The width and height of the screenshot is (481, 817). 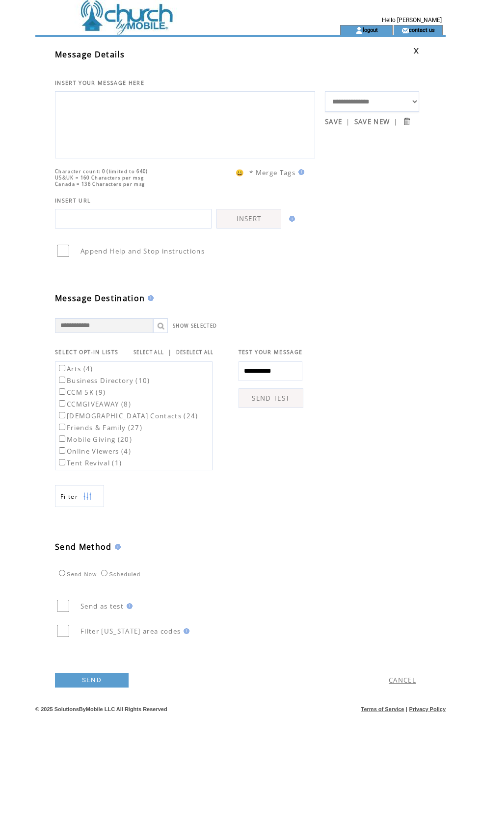 What do you see at coordinates (62, 380) in the screenshot?
I see `input: Business Directory (10)` at bounding box center [62, 380].